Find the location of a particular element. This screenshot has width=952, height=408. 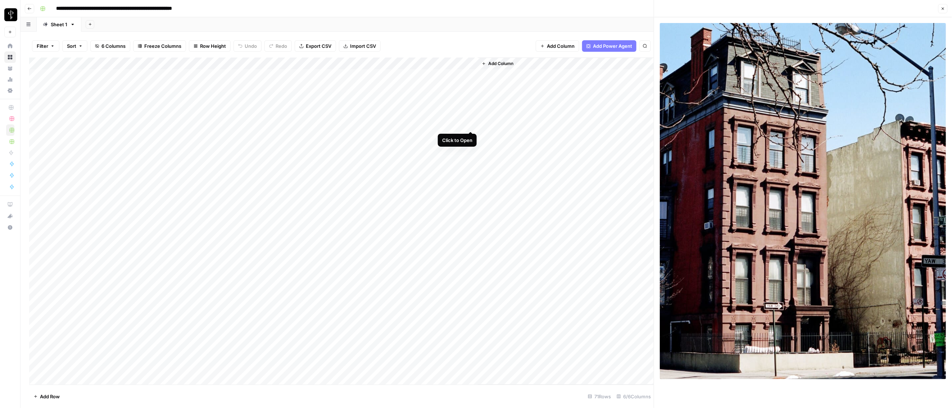

span: Filter is located at coordinates (42, 46).